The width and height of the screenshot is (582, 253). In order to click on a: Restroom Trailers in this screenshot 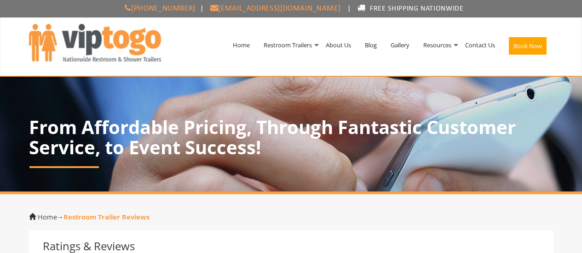, I will do `click(287, 45)`.